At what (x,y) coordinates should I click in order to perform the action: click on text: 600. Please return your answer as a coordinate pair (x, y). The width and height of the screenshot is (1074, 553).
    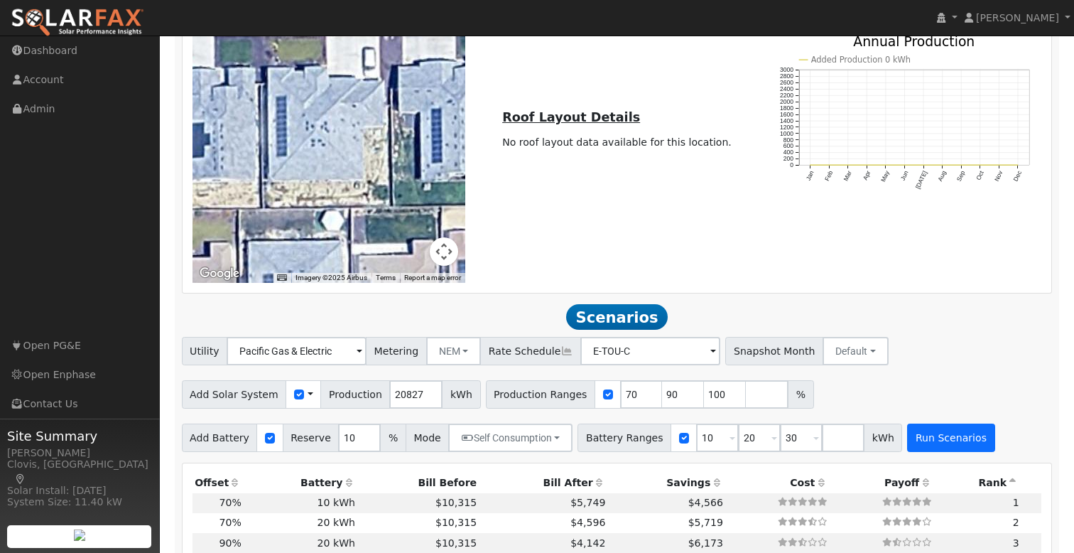
    Looking at the image, I should click on (789, 146).